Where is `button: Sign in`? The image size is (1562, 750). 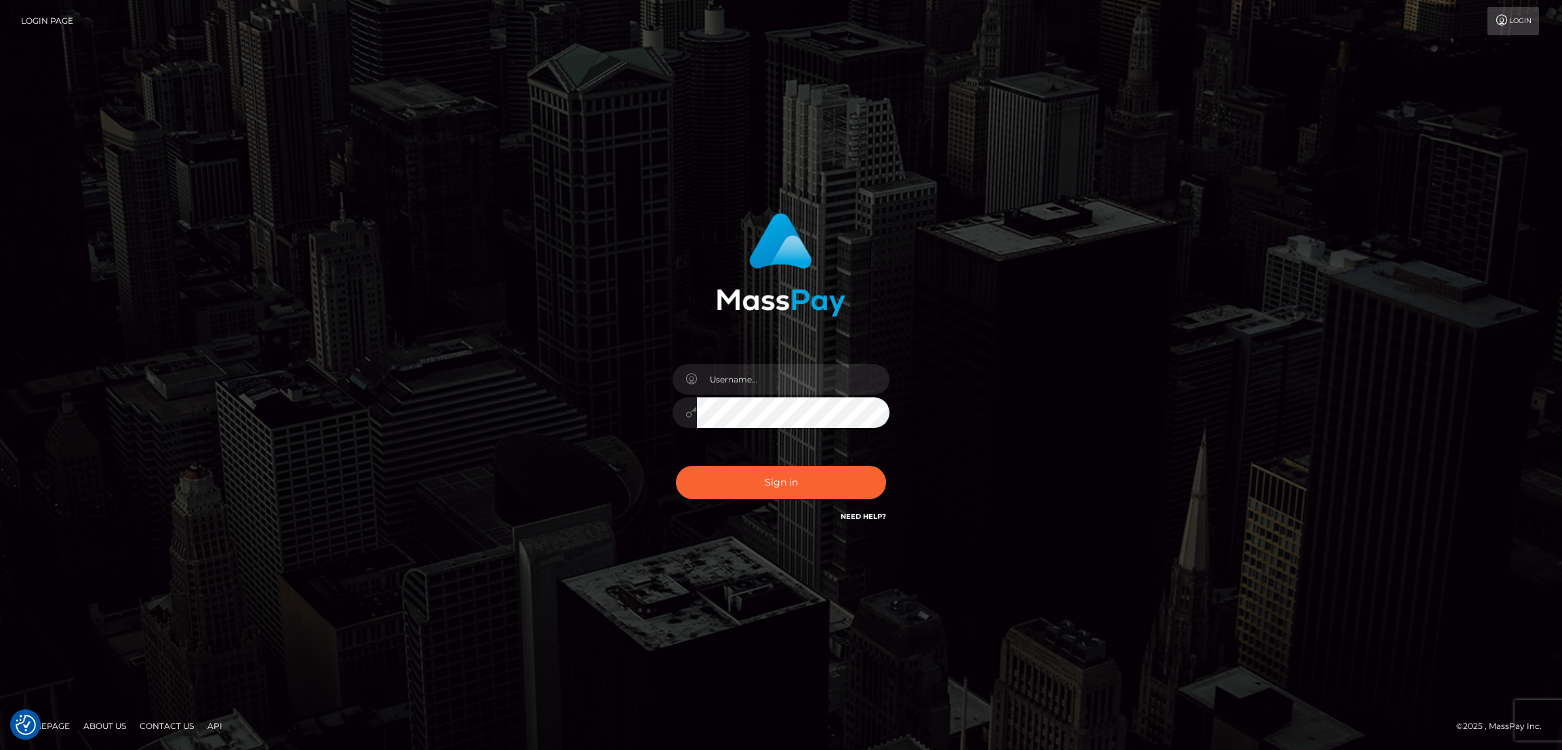
button: Sign in is located at coordinates (781, 482).